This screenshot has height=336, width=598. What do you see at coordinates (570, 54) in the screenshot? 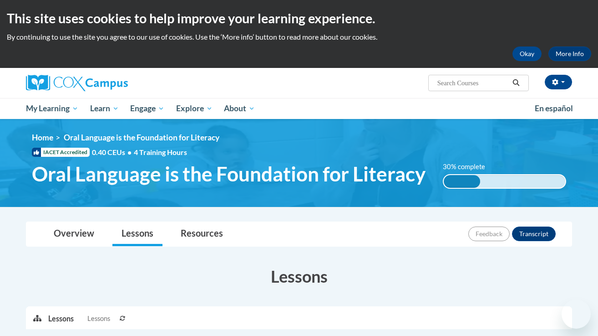
I see `a: More Info` at bounding box center [570, 54].